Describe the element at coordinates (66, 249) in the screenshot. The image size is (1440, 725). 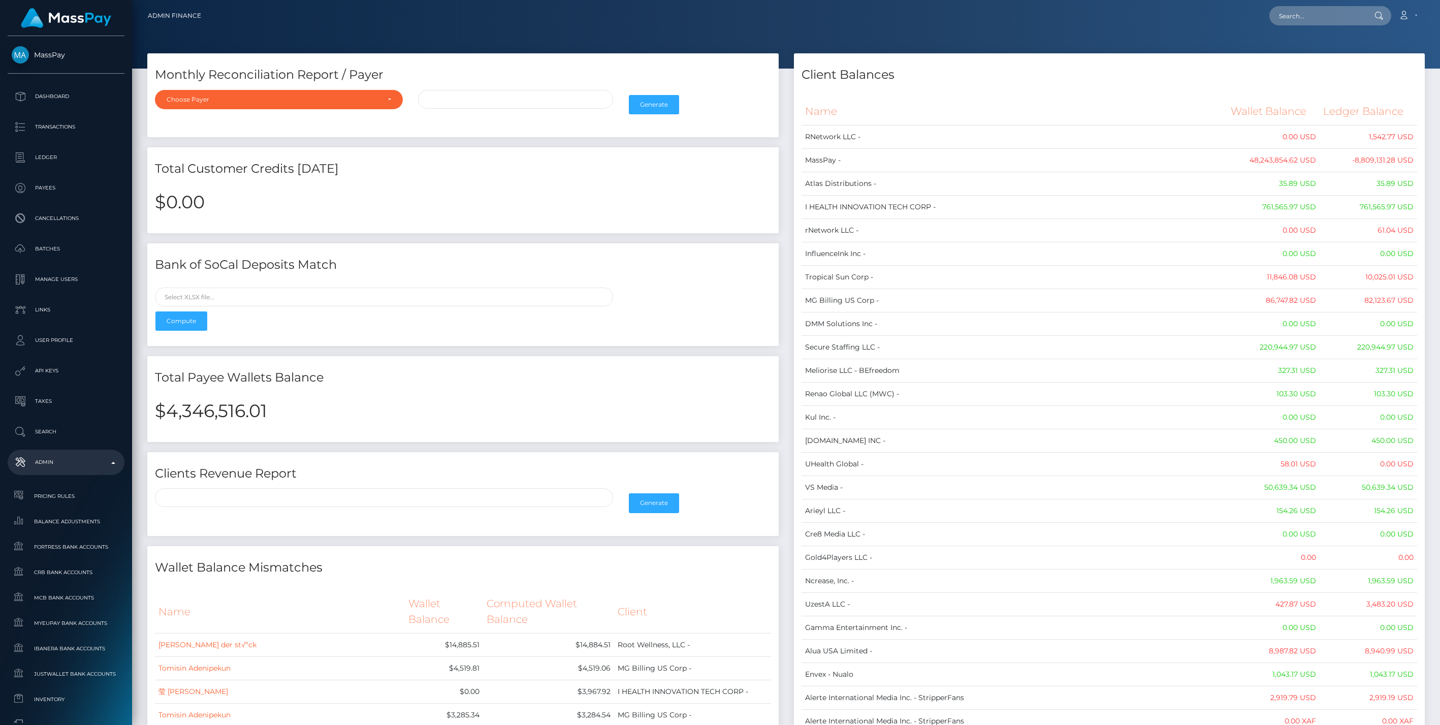
I see `a: Batches` at that location.